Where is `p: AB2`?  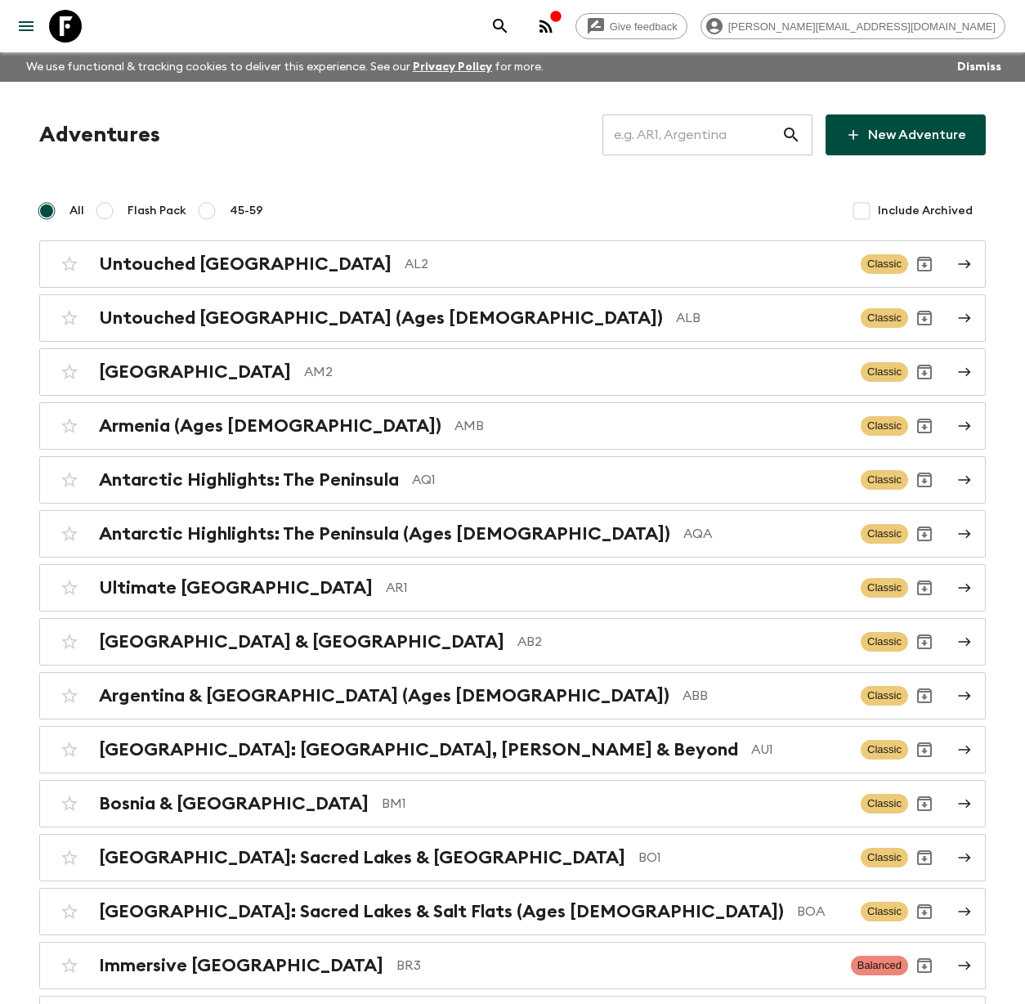 p: AB2 is located at coordinates (682, 642).